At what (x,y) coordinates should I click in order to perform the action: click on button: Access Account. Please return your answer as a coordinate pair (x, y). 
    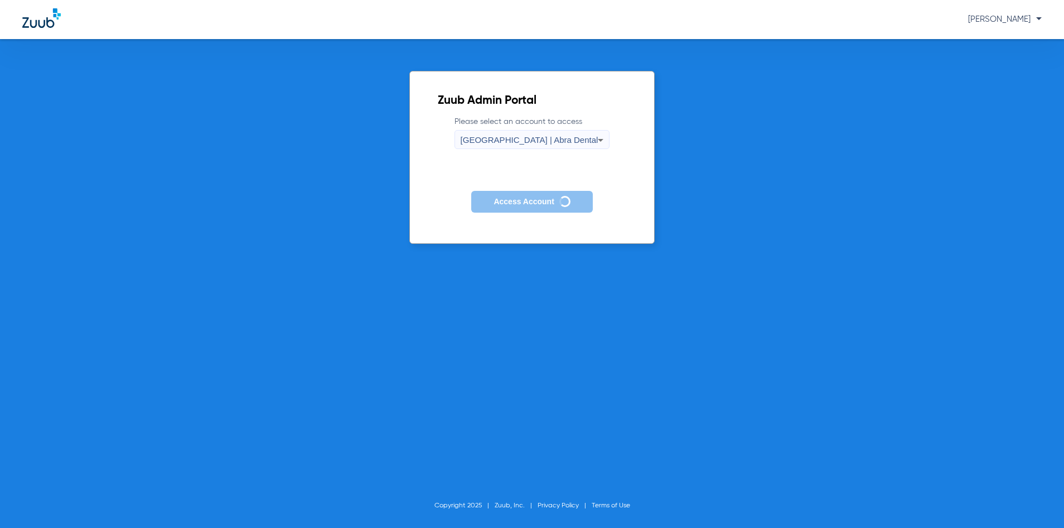
    Looking at the image, I should click on (532, 201).